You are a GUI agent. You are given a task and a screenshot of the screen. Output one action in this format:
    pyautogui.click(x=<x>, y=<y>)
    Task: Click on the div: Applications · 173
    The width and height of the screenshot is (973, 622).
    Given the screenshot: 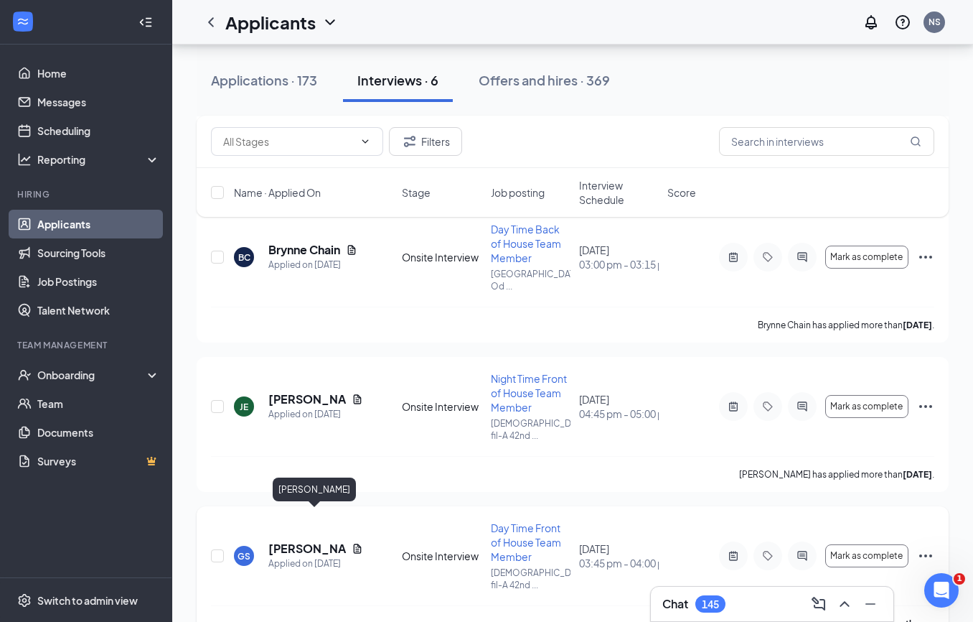 What is the action you would take?
    pyautogui.click(x=264, y=80)
    